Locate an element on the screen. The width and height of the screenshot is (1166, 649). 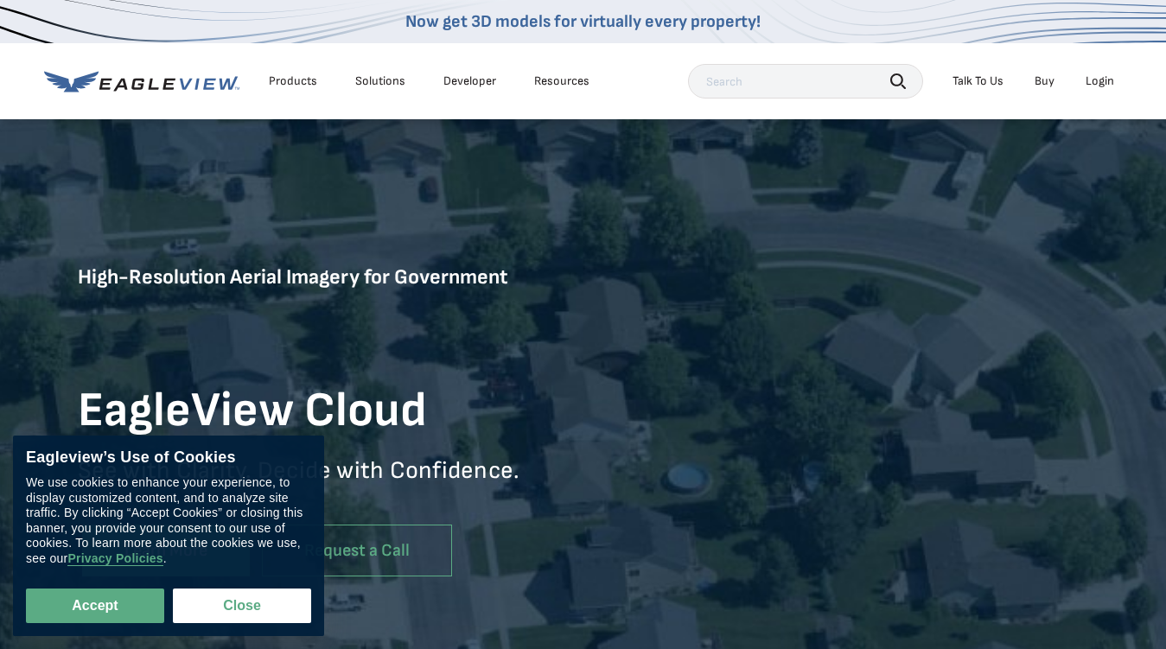
div: Resources is located at coordinates (562, 81).